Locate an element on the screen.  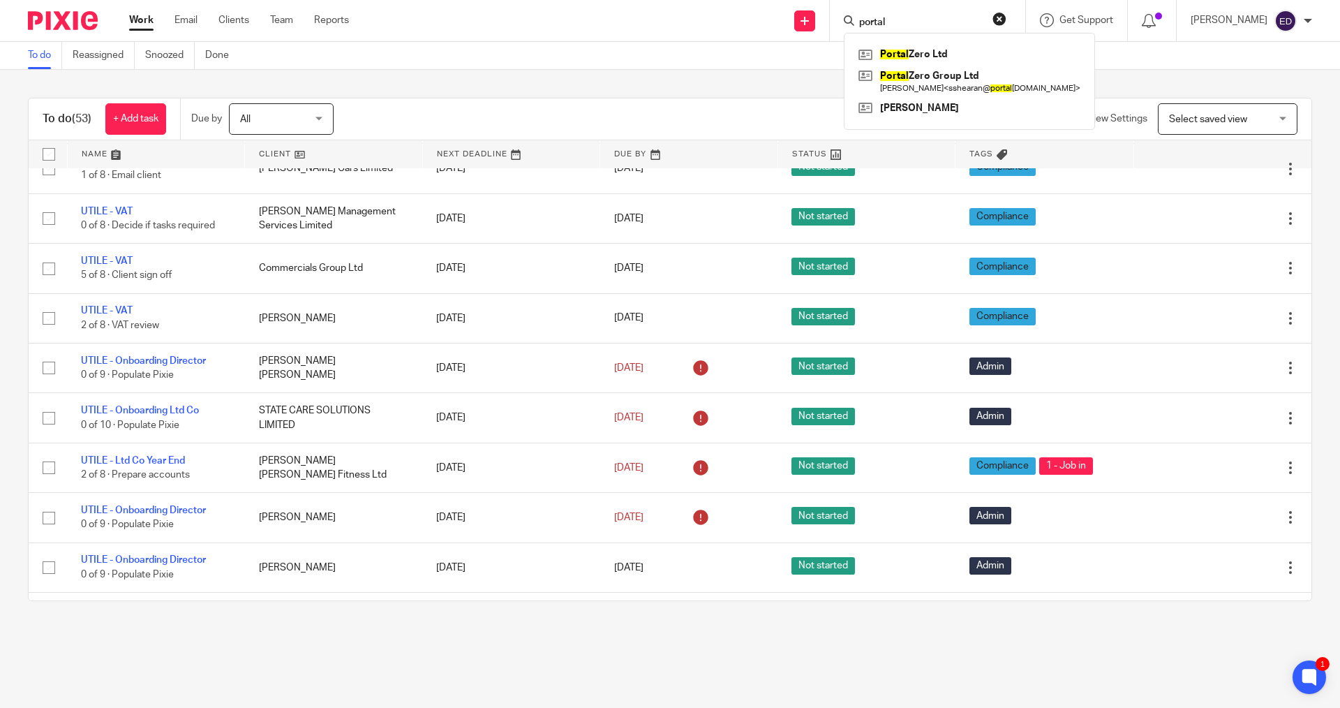
a: Done is located at coordinates (222, 55).